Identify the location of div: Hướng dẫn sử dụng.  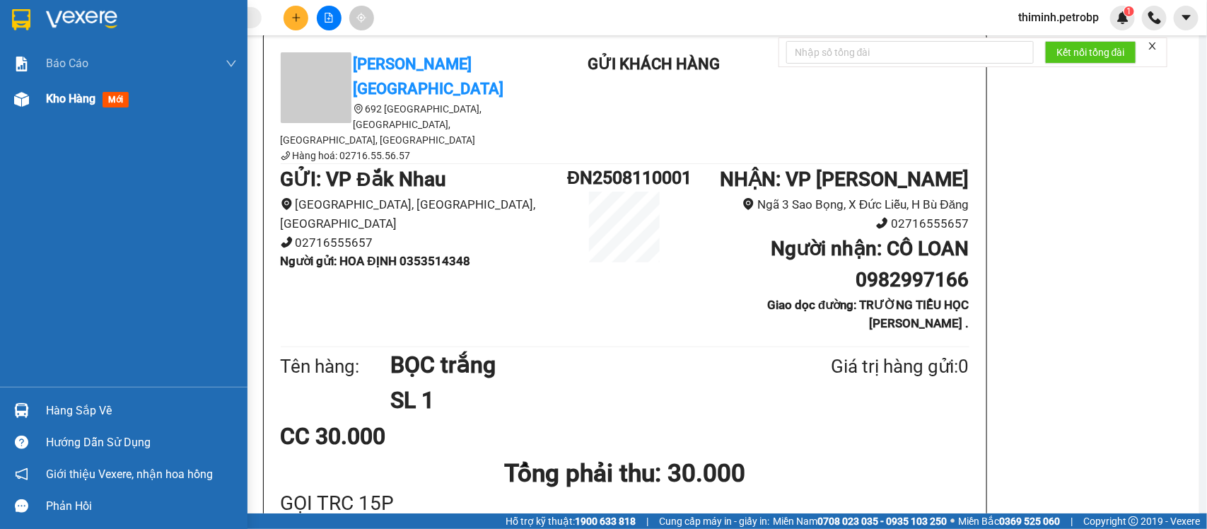
(141, 442).